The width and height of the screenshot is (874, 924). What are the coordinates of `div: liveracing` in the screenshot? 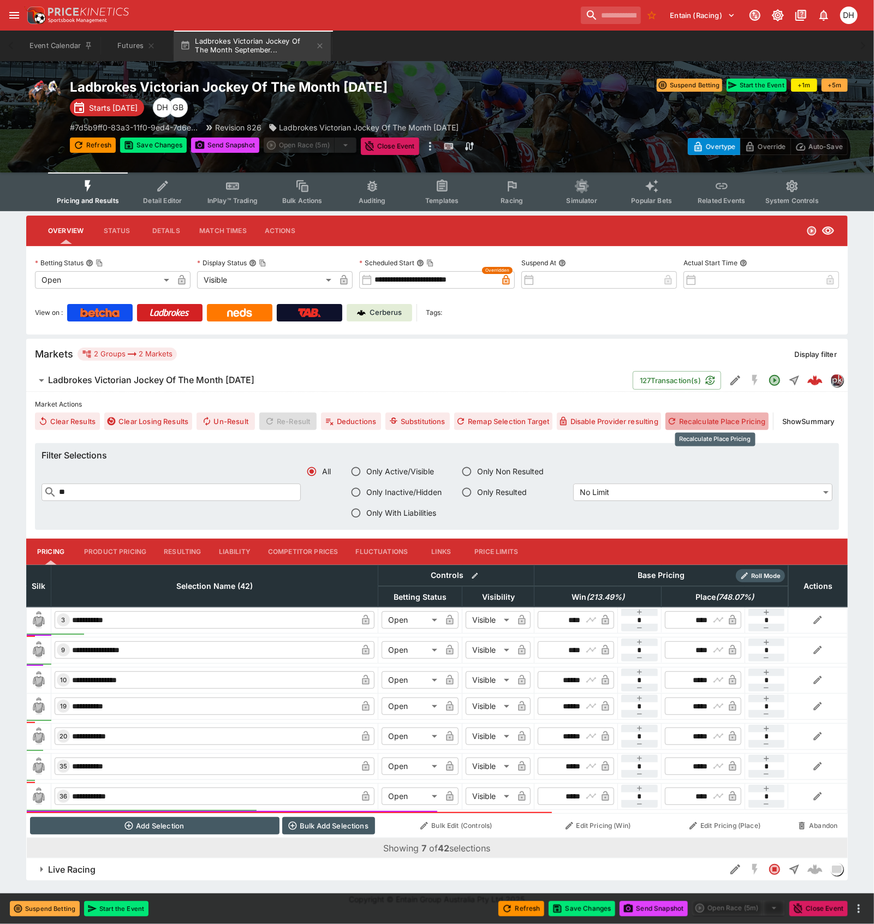 It's located at (837, 869).